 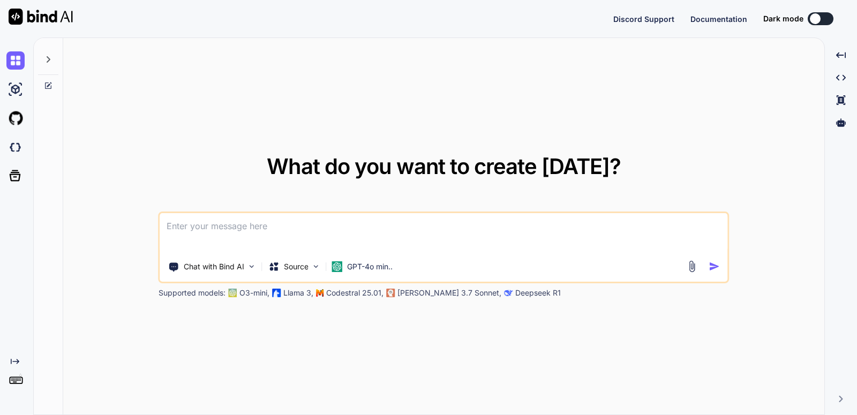 I want to click on p: Supported models:, so click(x=192, y=293).